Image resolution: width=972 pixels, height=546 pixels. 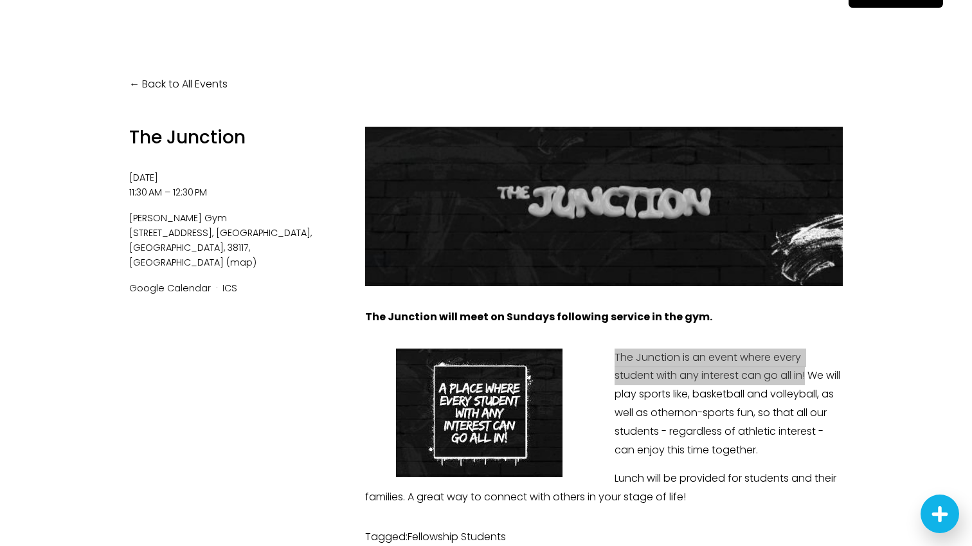 I want to click on time: 12:30 PM, so click(x=190, y=192).